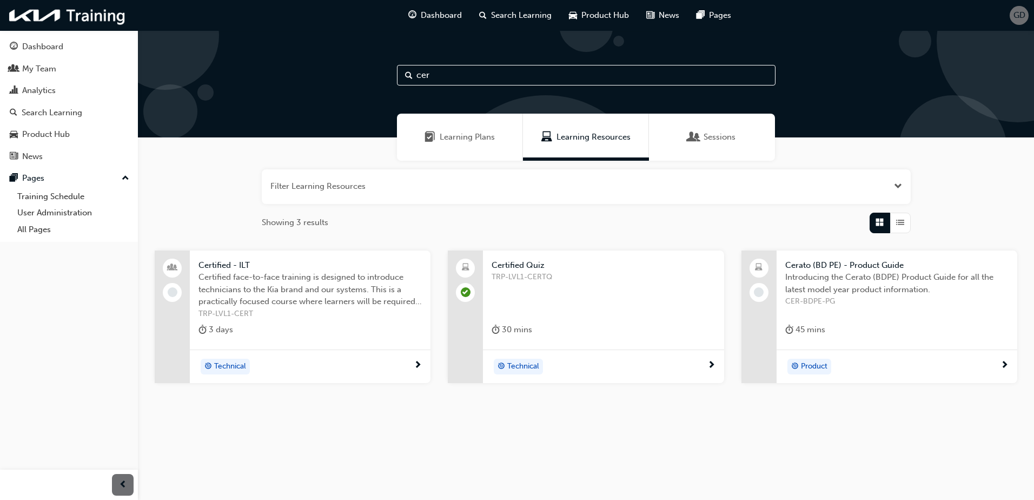  What do you see at coordinates (1019, 15) in the screenshot?
I see `button: GD` at bounding box center [1019, 15].